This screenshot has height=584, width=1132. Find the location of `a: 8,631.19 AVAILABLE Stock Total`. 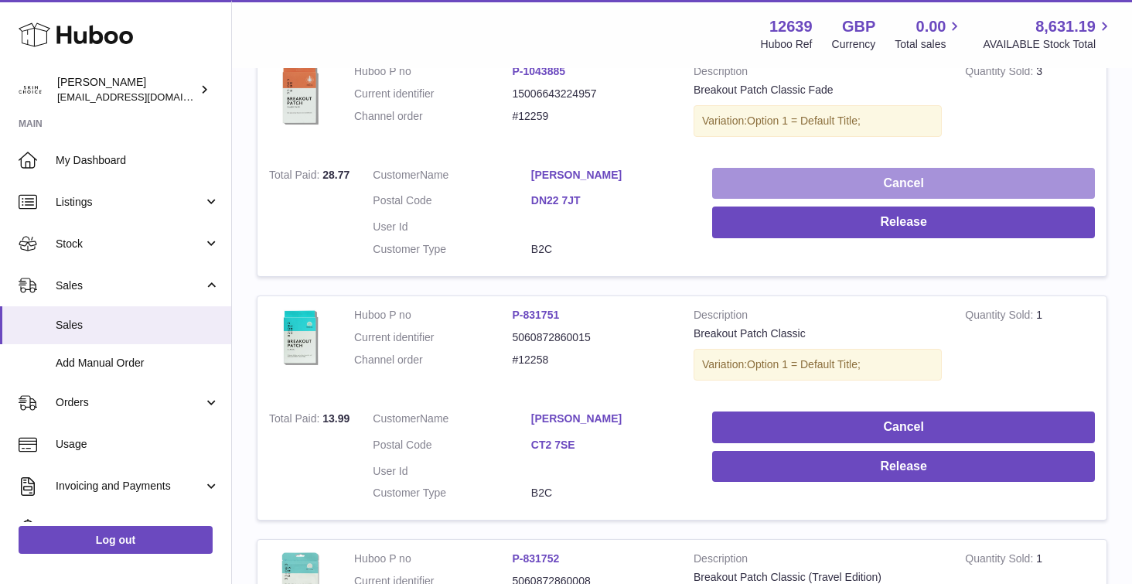

a: 8,631.19 AVAILABLE Stock Total is located at coordinates (1048, 34).